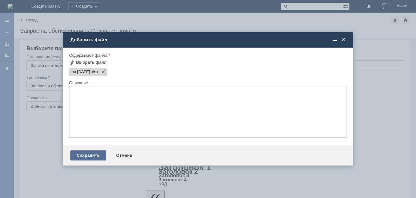 The width and height of the screenshot is (416, 198). What do you see at coordinates (209, 40) in the screenshot?
I see `div: Добавить файл` at bounding box center [209, 40].